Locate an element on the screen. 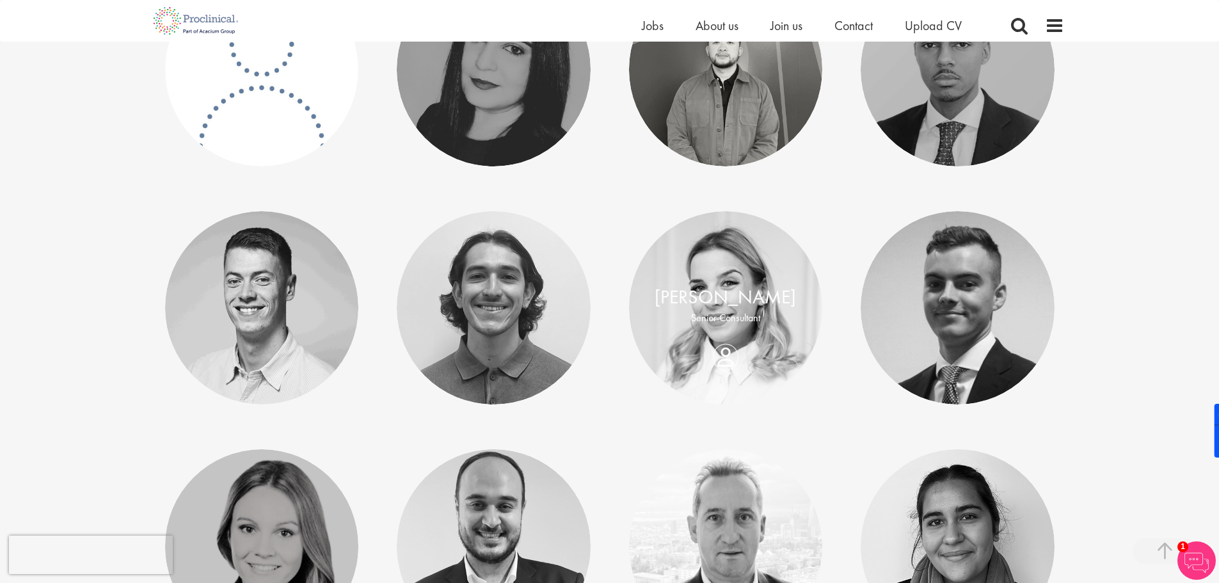  span: Contact is located at coordinates (854, 26).